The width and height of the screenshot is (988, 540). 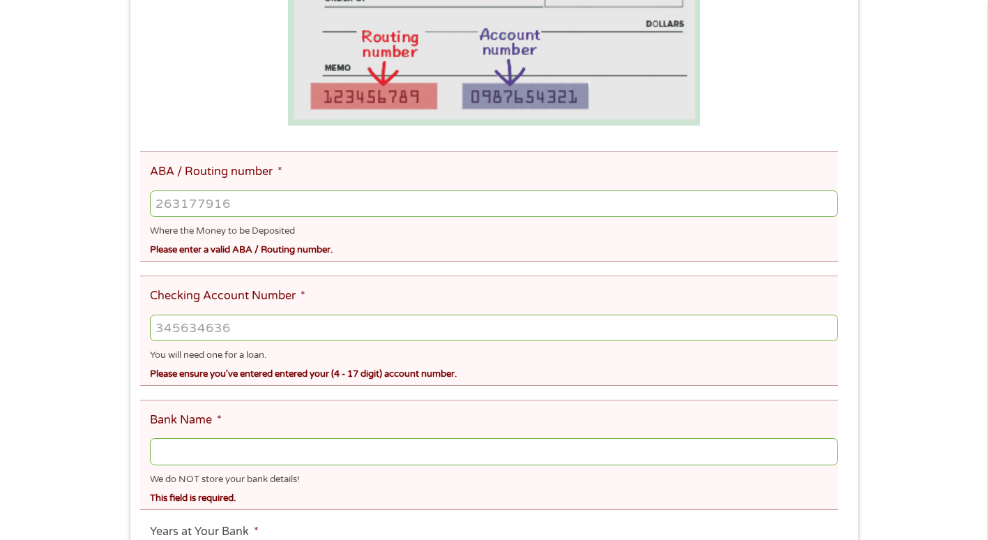 I want to click on label: ABA / Routing number, so click(x=216, y=172).